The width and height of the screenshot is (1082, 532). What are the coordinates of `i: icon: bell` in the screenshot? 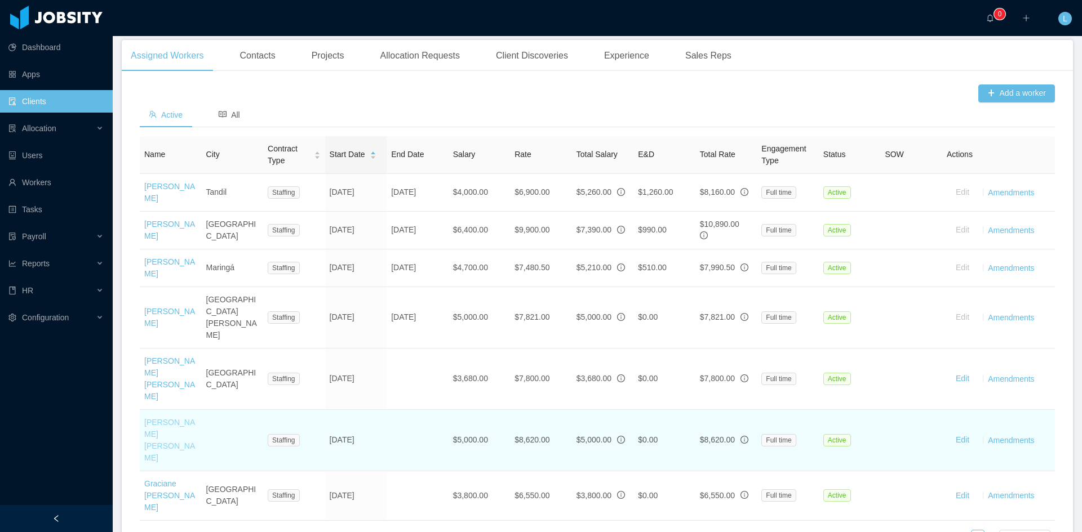 It's located at (990, 18).